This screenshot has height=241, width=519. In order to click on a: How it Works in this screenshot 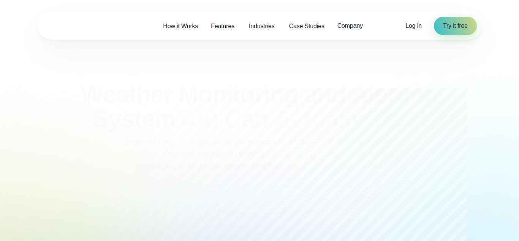, I will do `click(181, 26)`.